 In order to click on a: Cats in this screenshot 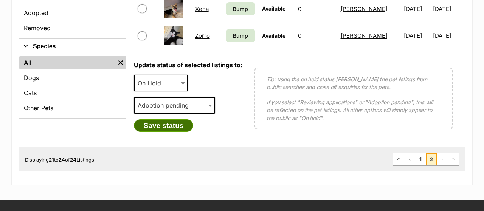, I will do `click(73, 93)`.